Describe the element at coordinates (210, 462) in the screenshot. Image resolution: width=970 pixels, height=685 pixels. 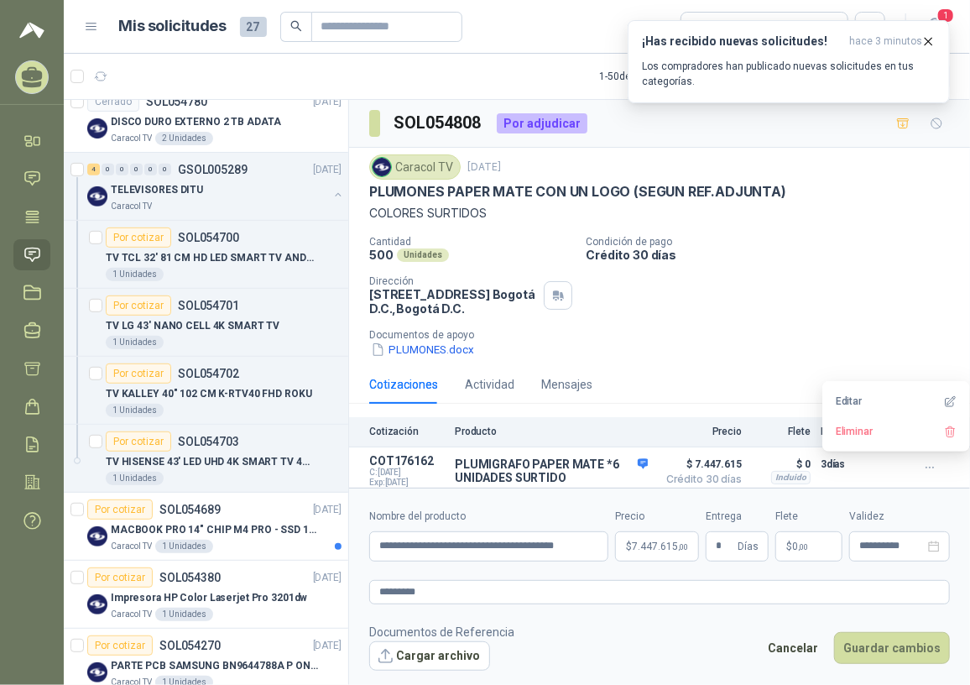
I see `p: TV HISENSE 43' LED UHD 4K SMART TV 43A6N` at that location.